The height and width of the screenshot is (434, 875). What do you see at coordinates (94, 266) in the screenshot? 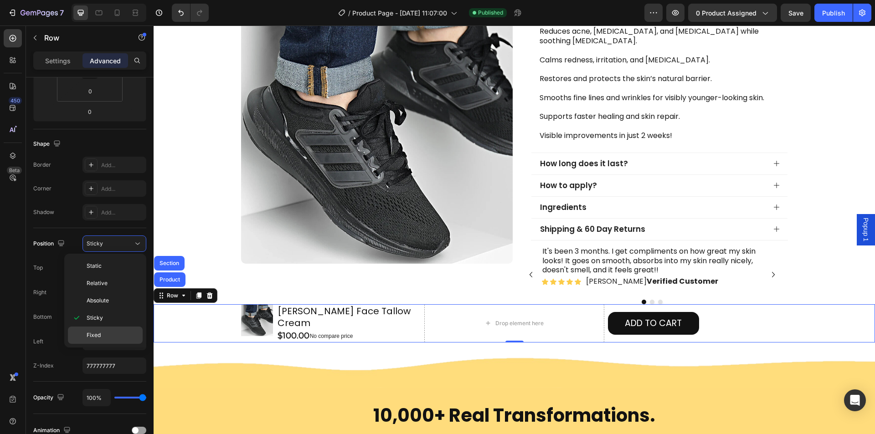
I see `span: Static` at bounding box center [94, 266].